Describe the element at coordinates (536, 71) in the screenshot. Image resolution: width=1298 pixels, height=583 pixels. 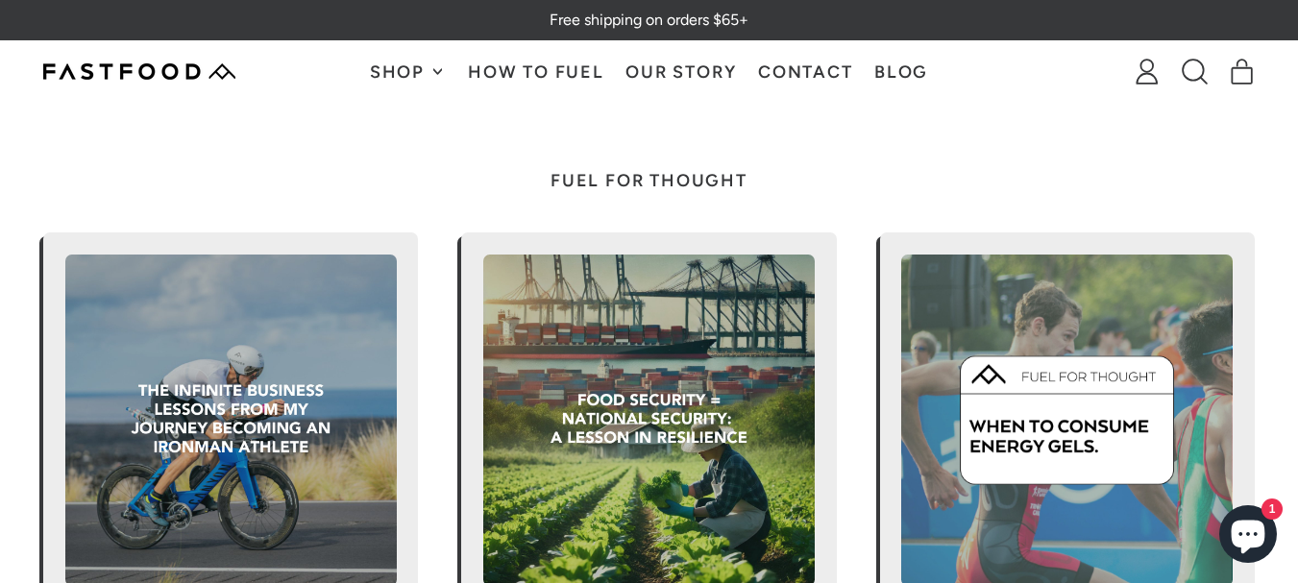
I see `a: How To Fuel` at that location.